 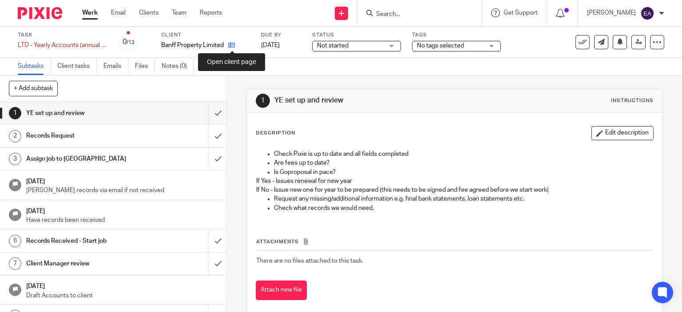 What do you see at coordinates (62, 35) in the screenshot?
I see `label: Task` at bounding box center [62, 35].